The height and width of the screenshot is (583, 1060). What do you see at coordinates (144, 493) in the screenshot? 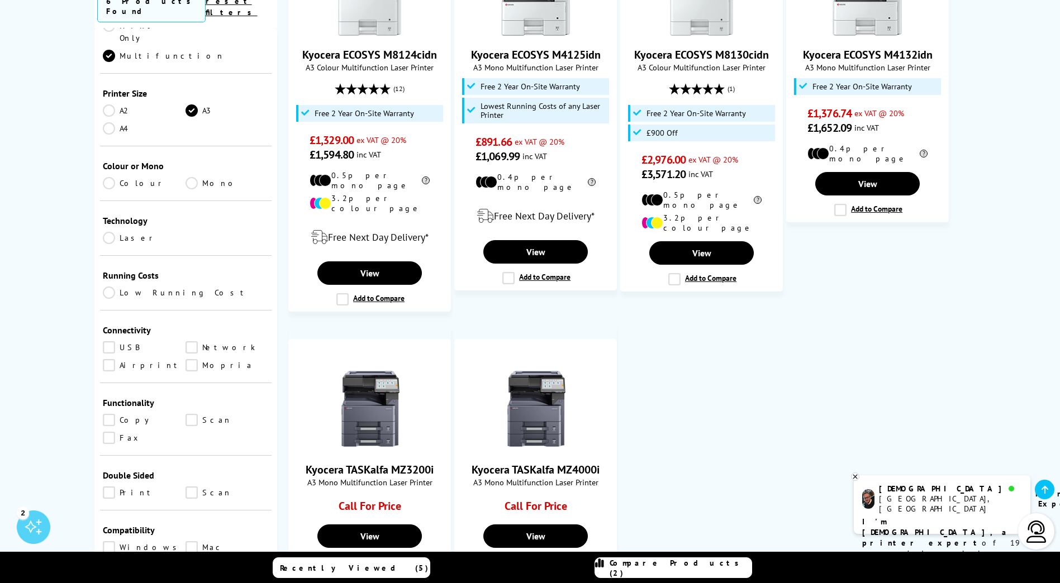
I see `a: Print` at bounding box center [144, 493].